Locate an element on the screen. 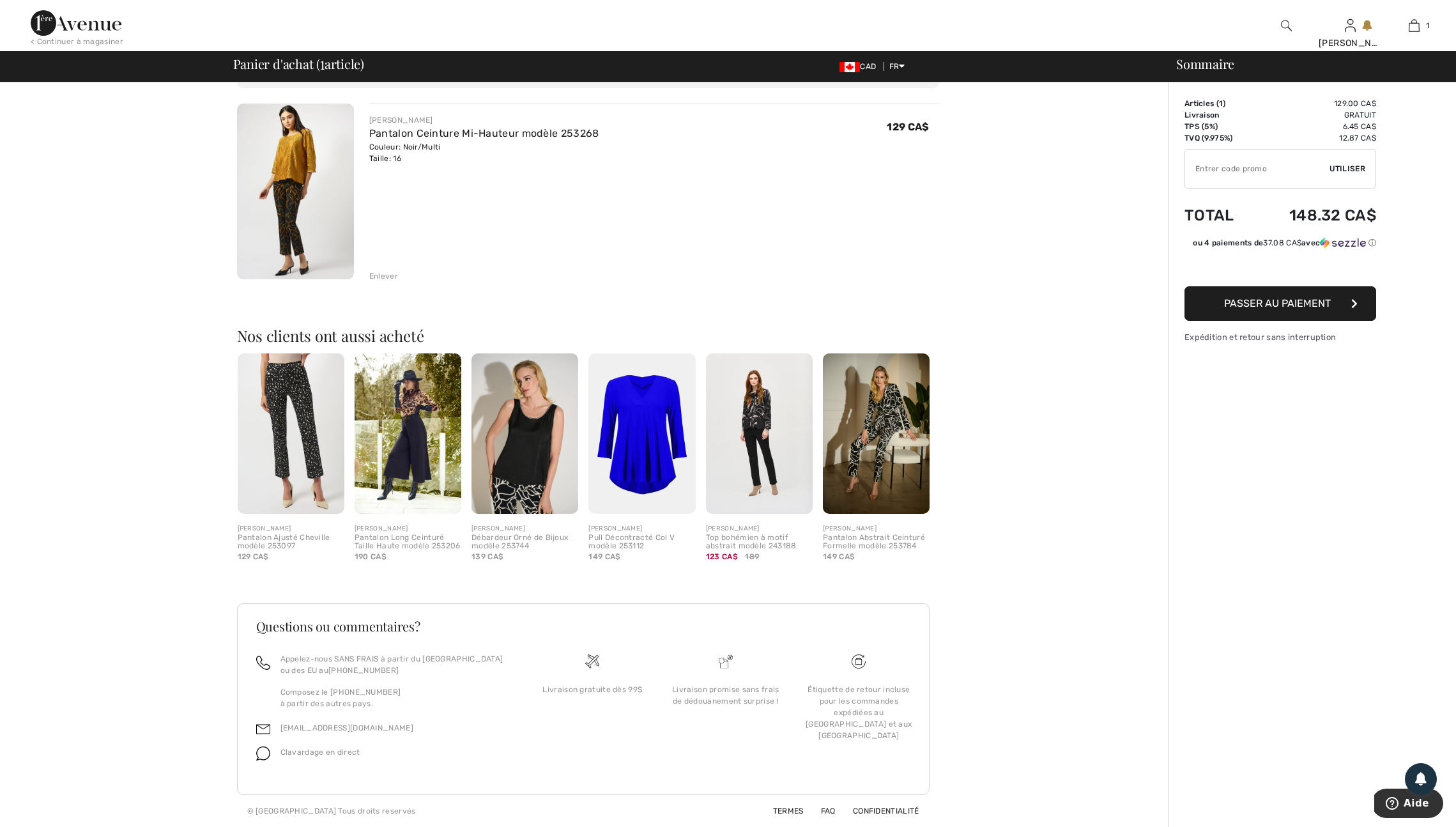  img: Mon panier is located at coordinates (1414, 26).